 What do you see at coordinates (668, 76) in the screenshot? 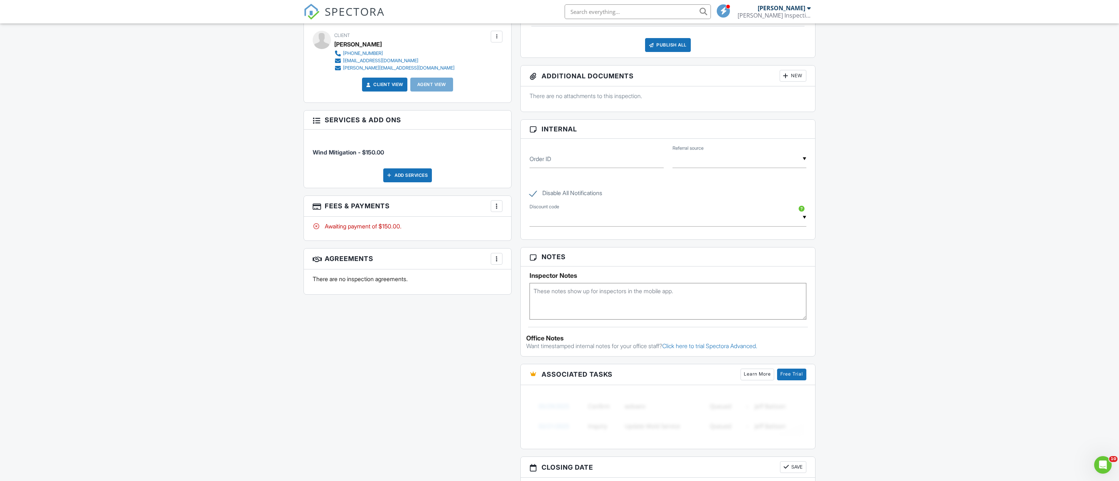
I see `h3: Additional Documents` at bounding box center [668, 76].